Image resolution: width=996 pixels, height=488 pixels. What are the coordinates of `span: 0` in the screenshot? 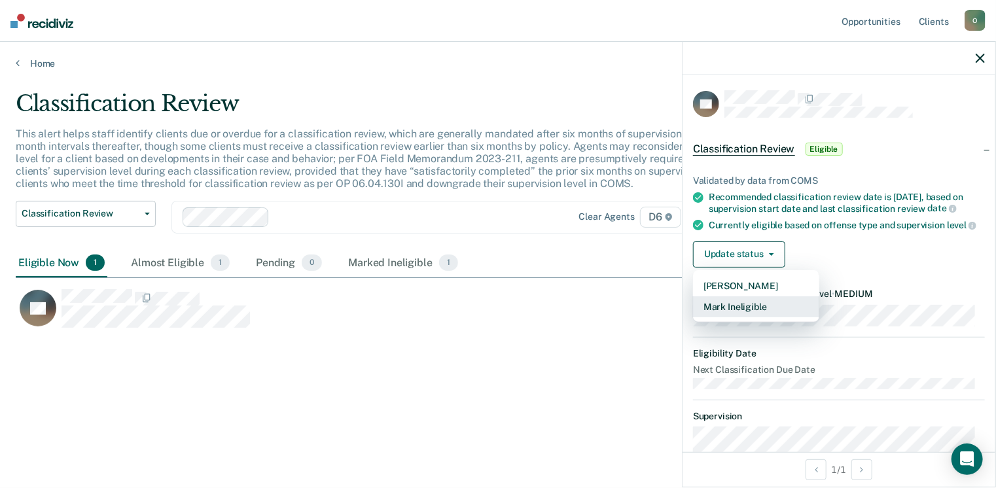 It's located at (311, 263).